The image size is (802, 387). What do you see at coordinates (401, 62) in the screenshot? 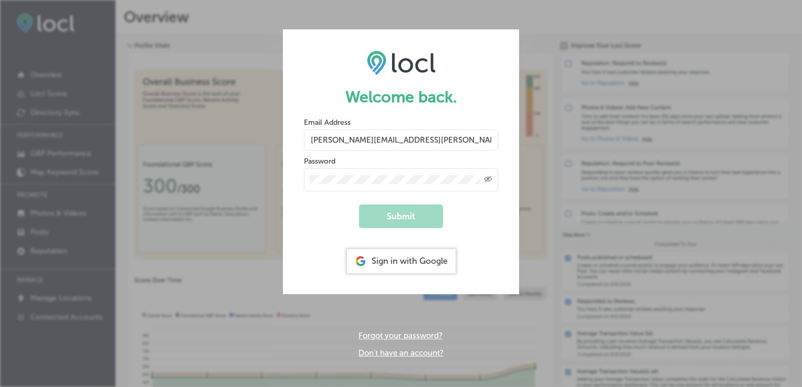
I see `img: LOCL logo` at bounding box center [401, 62].